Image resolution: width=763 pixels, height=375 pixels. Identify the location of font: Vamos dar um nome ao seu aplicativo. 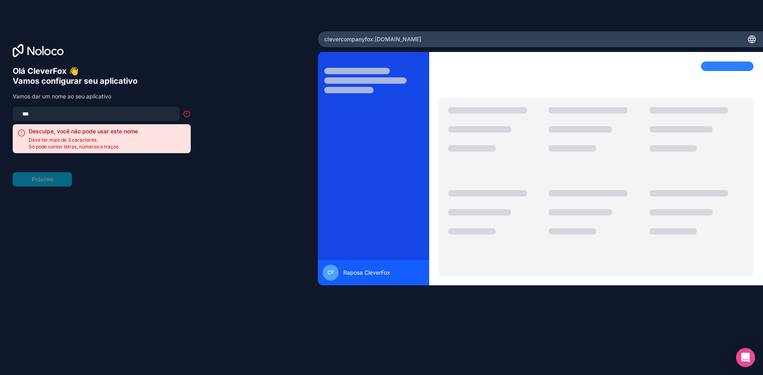
(62, 96).